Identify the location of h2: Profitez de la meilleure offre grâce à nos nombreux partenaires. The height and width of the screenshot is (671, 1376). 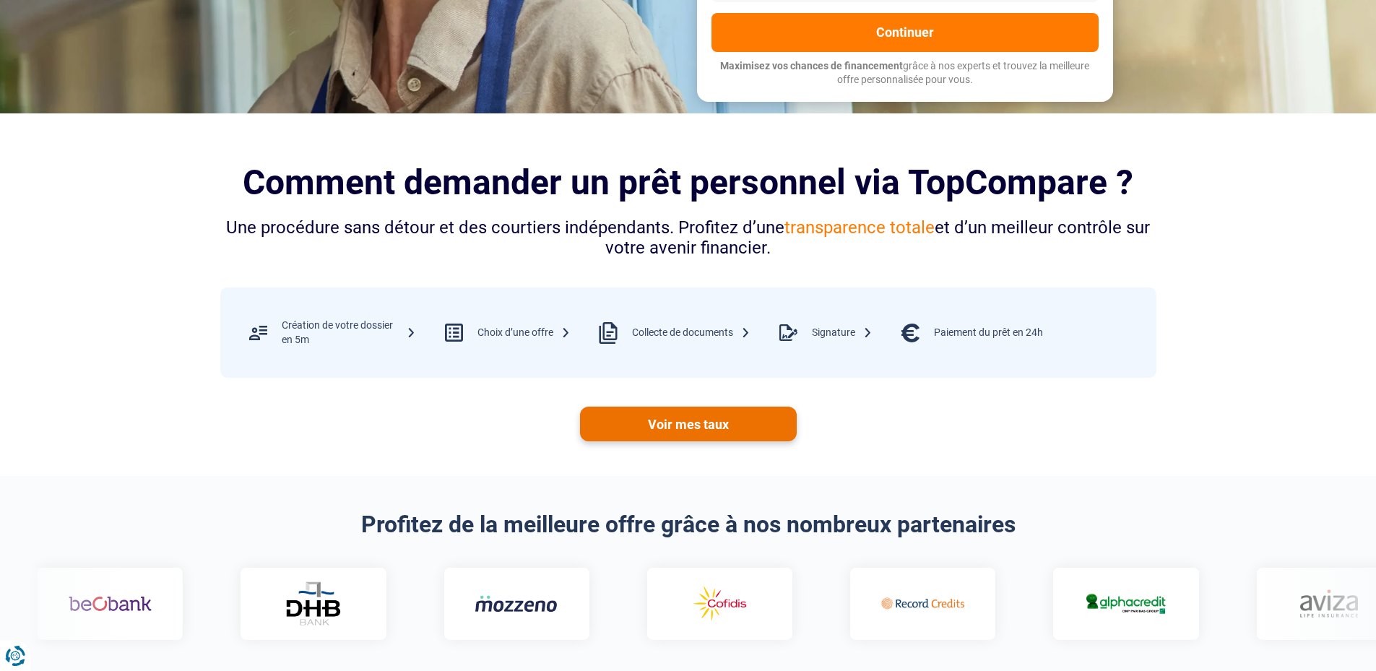
(688, 524).